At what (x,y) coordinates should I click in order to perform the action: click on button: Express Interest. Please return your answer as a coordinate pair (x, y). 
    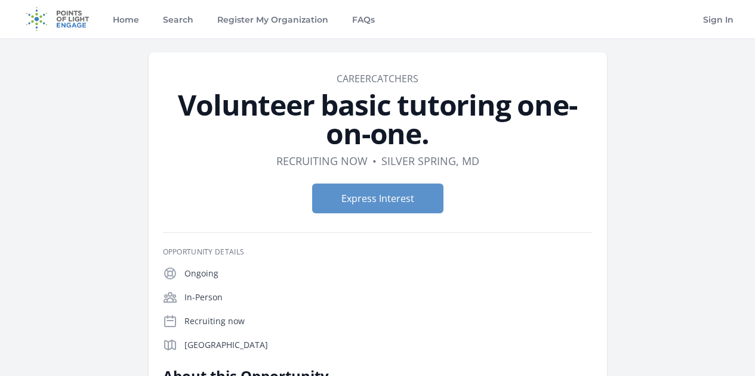
    Looking at the image, I should click on (378, 199).